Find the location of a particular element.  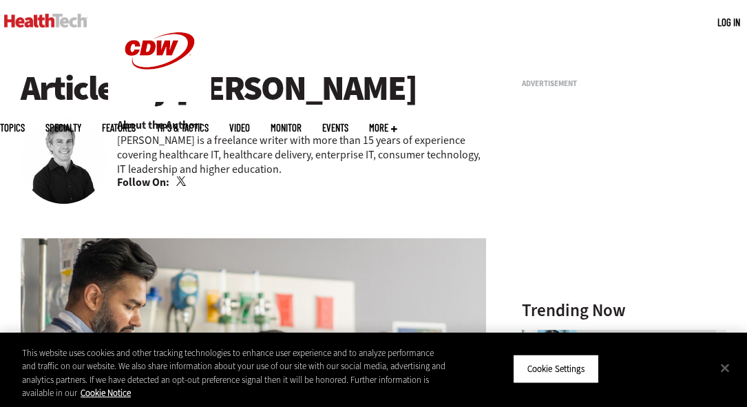

a: Doctor using phone to dictate to tablet is located at coordinates (553, 335).